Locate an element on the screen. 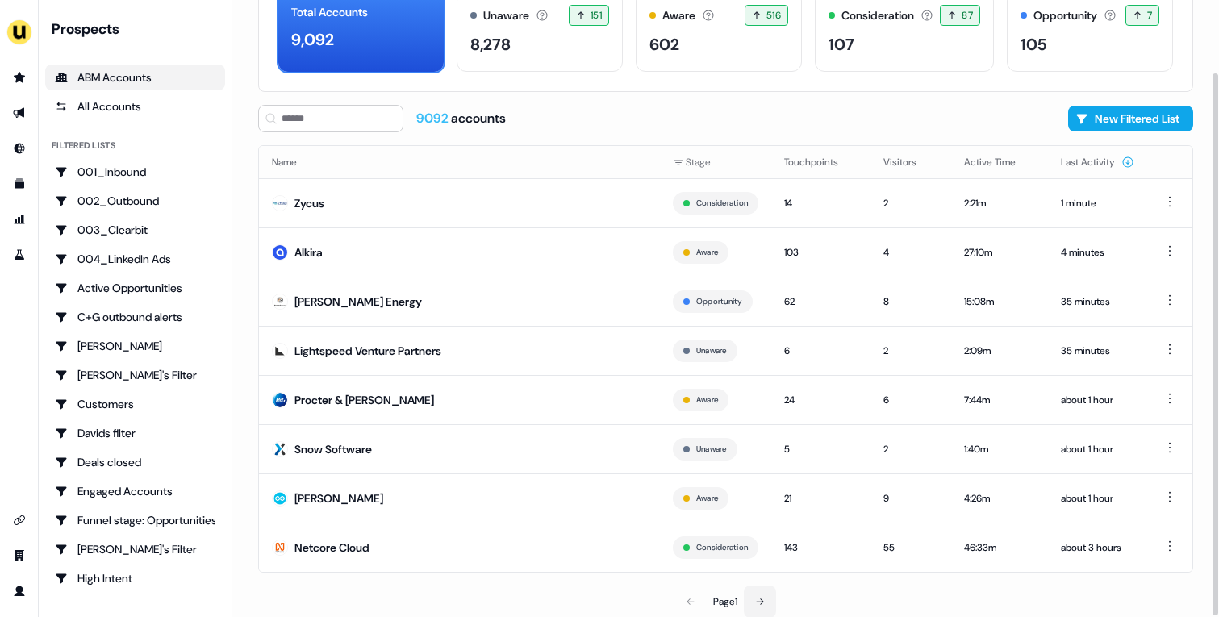 This screenshot has height=617, width=1219. a: Go to 002_Outbound is located at coordinates (135, 201).